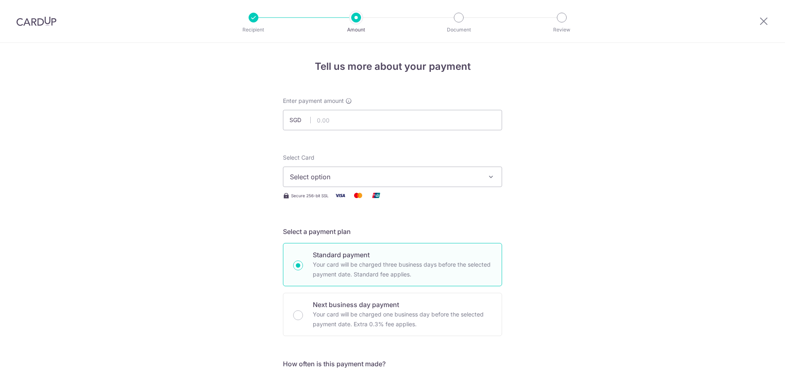  Describe the element at coordinates (562, 30) in the screenshot. I see `p: Review` at that location.